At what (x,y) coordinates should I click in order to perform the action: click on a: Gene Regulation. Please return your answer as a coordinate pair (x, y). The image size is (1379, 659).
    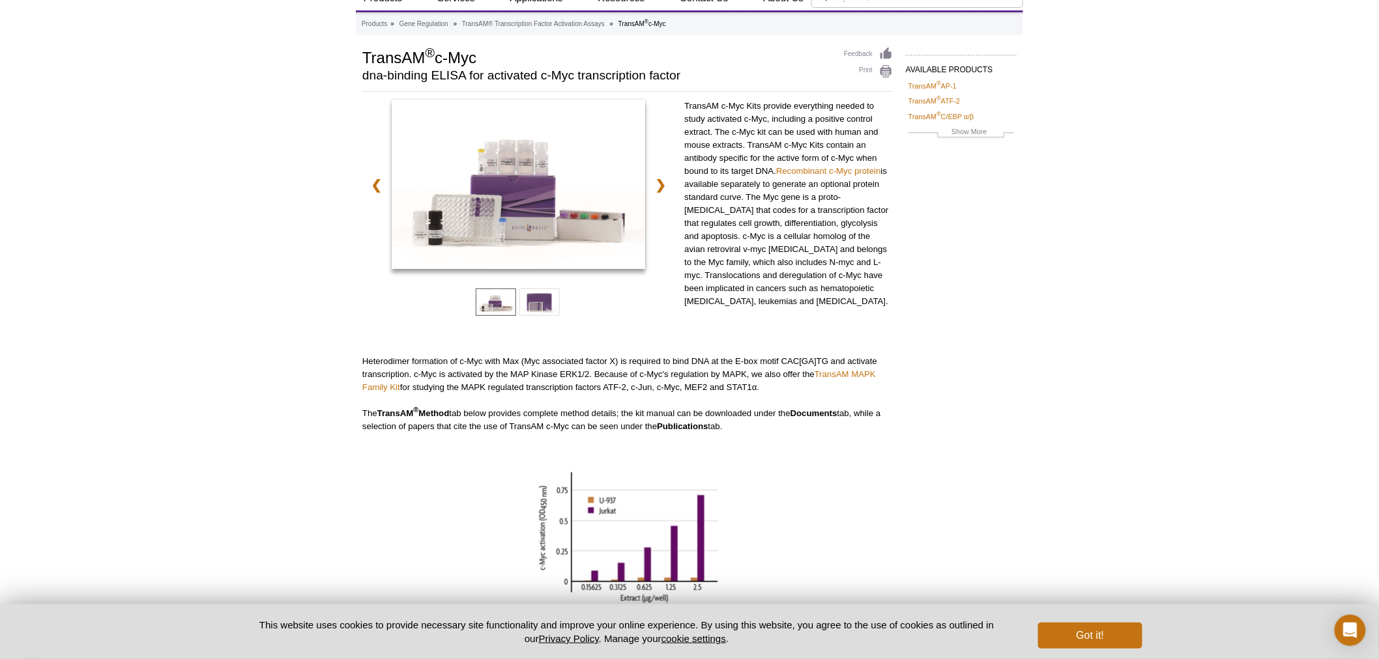
    Looking at the image, I should click on (424, 24).